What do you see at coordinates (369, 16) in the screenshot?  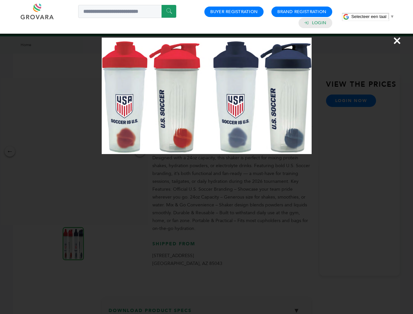 I see `span: Selecteer een taal` at bounding box center [369, 16].